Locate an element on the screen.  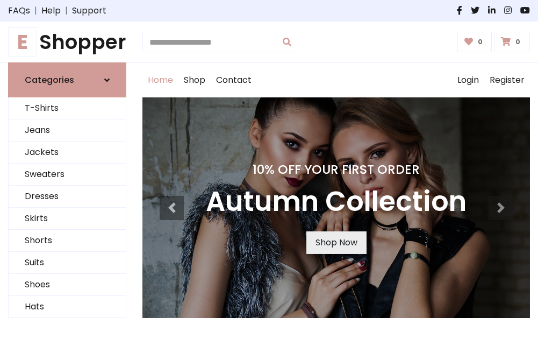
a: Contact is located at coordinates (234, 80).